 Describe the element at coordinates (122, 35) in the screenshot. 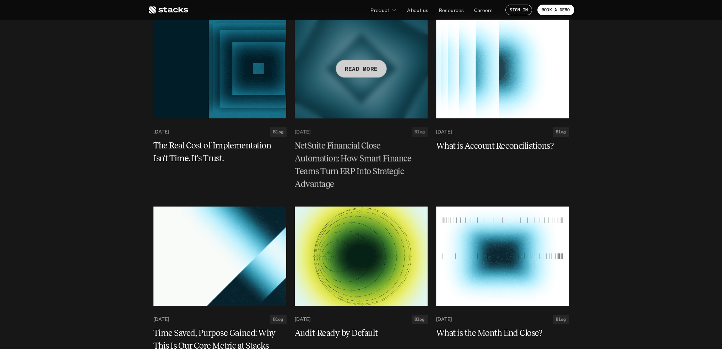

I see `a: Privacy Policy` at that location.